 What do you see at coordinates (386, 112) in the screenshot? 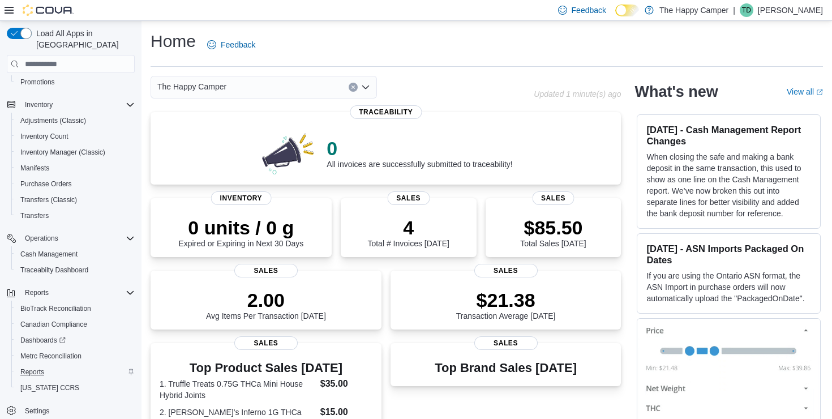
I see `span: Traceability` at bounding box center [386, 112].